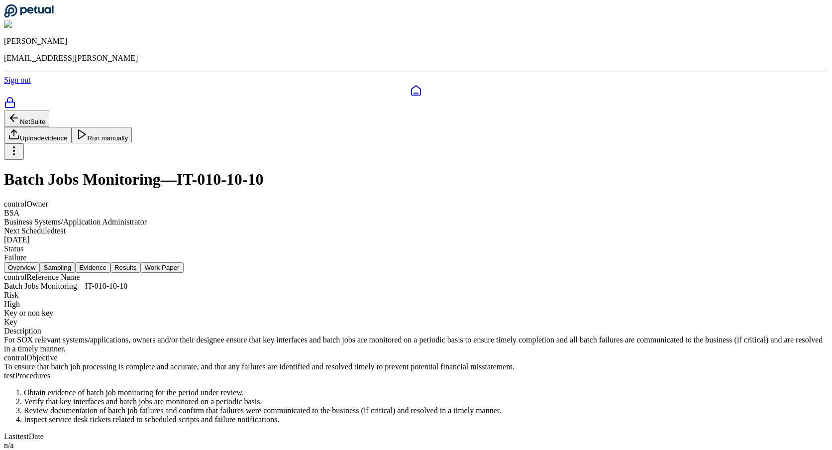 The width and height of the screenshot is (832, 450). I want to click on div: Status, so click(416, 249).